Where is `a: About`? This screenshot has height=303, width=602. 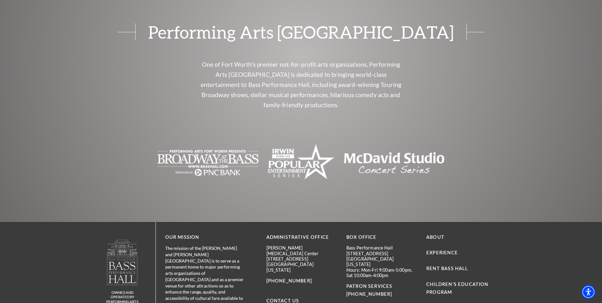
a: About is located at coordinates (435, 237).